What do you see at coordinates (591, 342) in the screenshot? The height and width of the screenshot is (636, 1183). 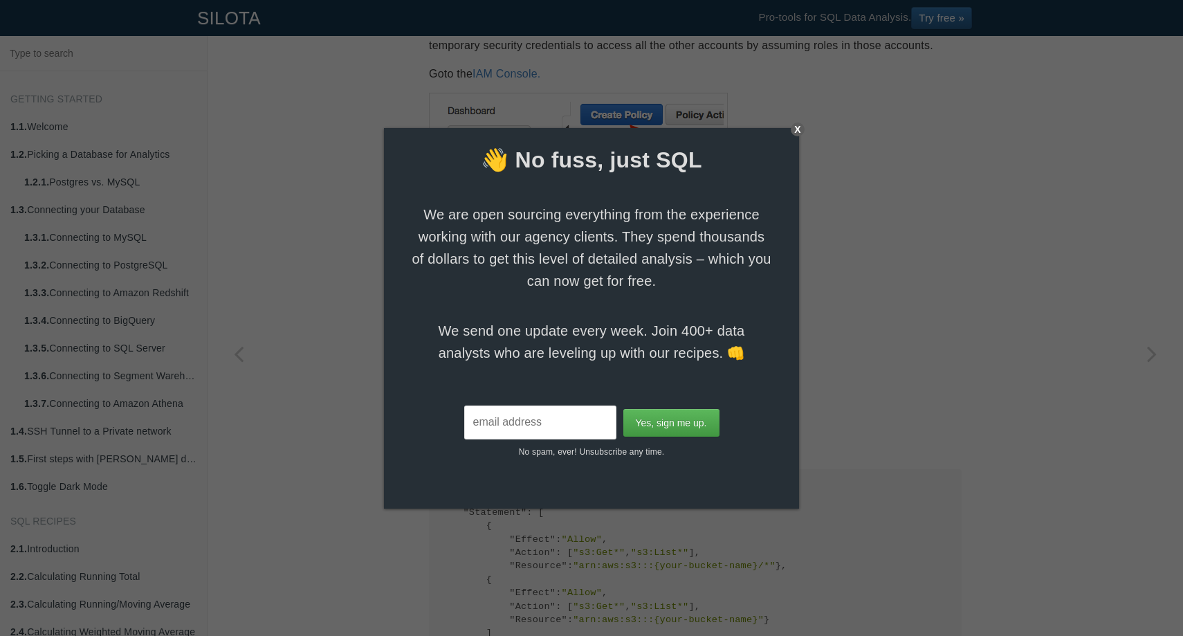 I see `span: We send one update every week. Join 400+ data analysts who are leveling up with our recipes. 👊` at bounding box center [591, 342].